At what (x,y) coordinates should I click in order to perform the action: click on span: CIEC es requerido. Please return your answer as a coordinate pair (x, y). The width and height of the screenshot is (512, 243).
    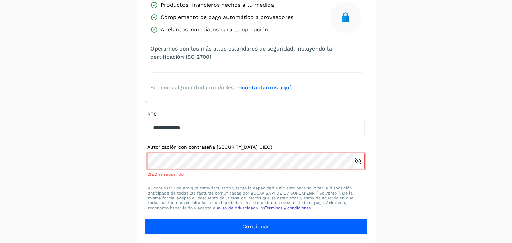
    Looking at the image, I should click on (166, 174).